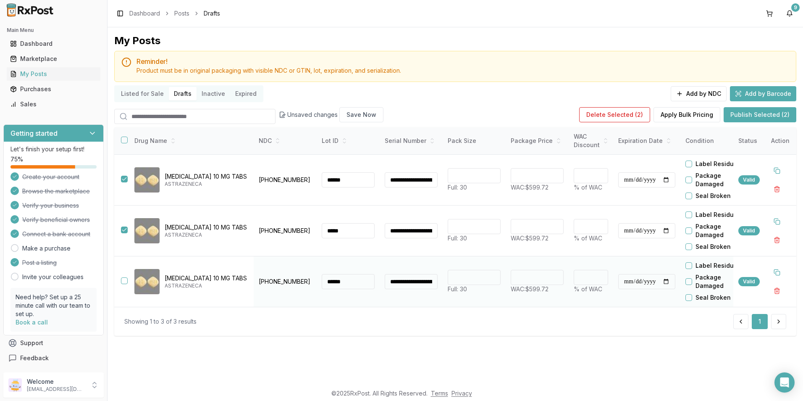 Image resolution: width=803 pixels, height=401 pixels. What do you see at coordinates (647, 141) in the screenshot?
I see `div: Expiration Date` at bounding box center [647, 141].